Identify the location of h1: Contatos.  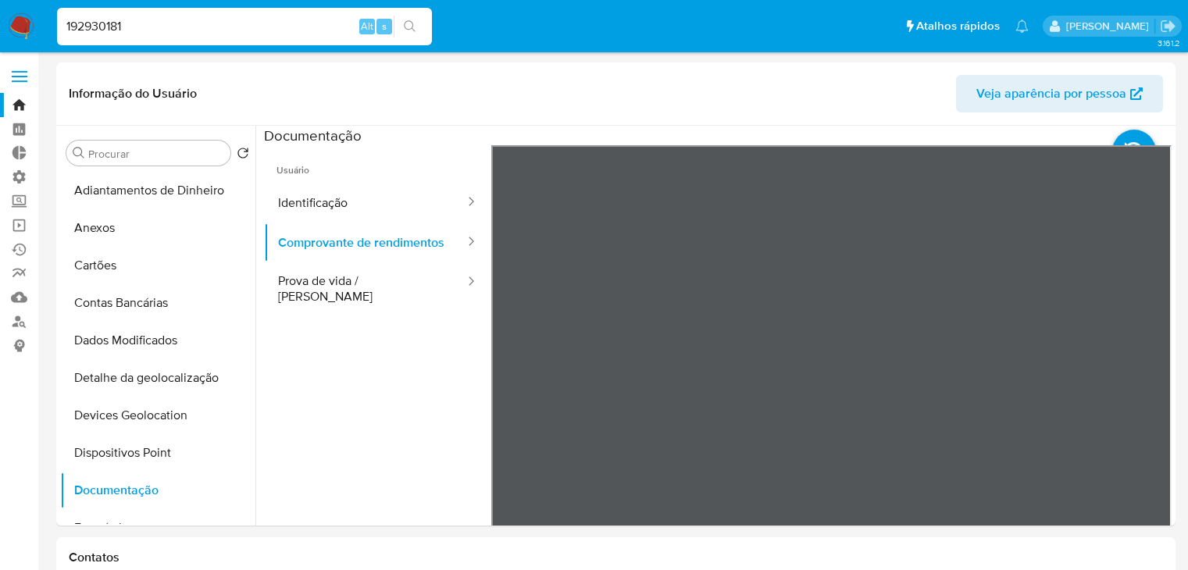
(616, 558).